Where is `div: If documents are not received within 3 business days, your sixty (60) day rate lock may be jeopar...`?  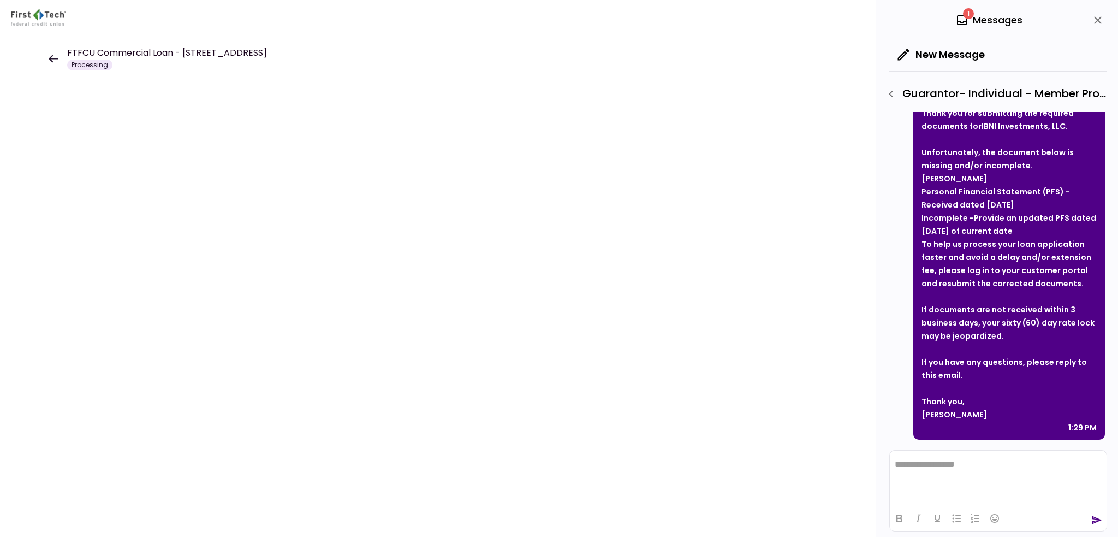 div: If documents are not received within 3 business days, your sixty (60) day rate lock may be jeopar... is located at coordinates (1009, 323).